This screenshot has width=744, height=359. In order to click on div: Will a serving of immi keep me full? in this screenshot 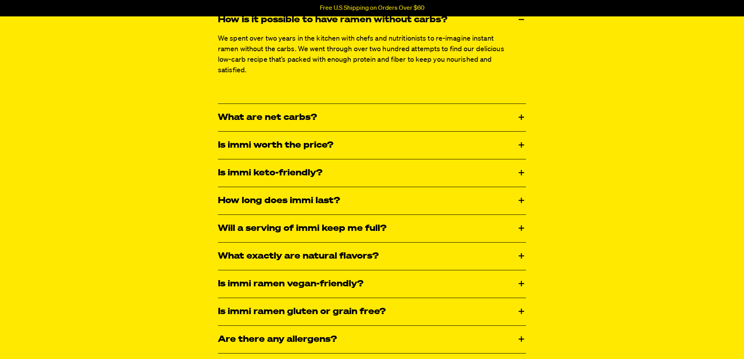, I will do `click(372, 229)`.